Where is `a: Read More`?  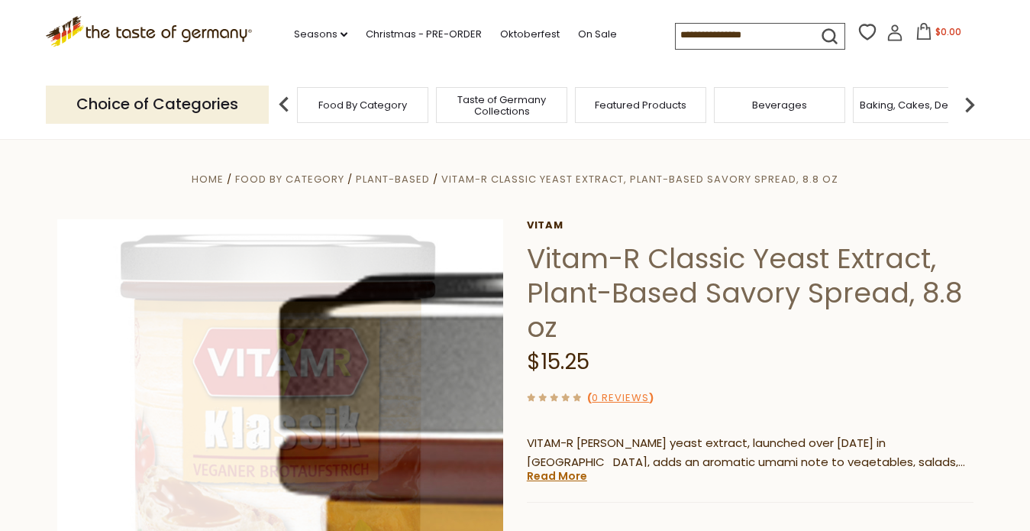
a: Read More is located at coordinates (556, 476).